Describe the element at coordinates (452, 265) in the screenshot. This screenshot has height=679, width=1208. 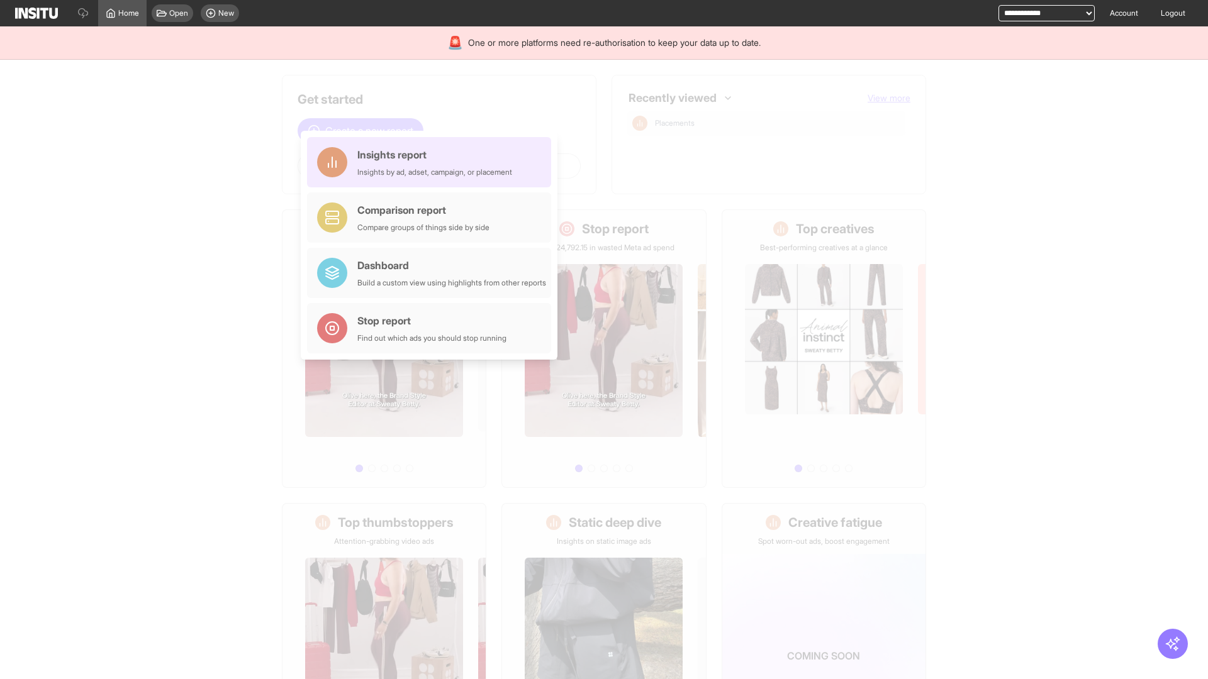
I see `div: Dashboard` at that location.